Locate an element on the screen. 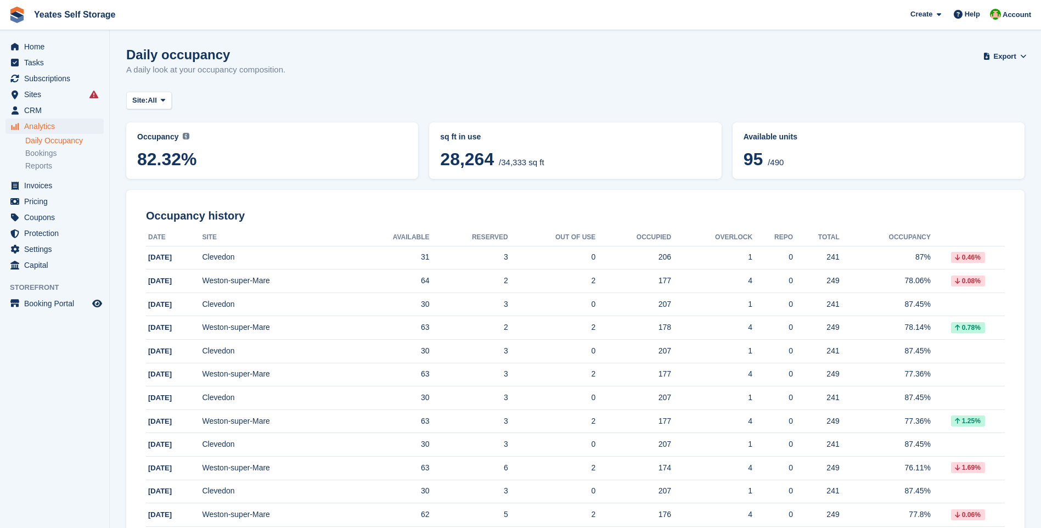  span: Home is located at coordinates (57, 47).